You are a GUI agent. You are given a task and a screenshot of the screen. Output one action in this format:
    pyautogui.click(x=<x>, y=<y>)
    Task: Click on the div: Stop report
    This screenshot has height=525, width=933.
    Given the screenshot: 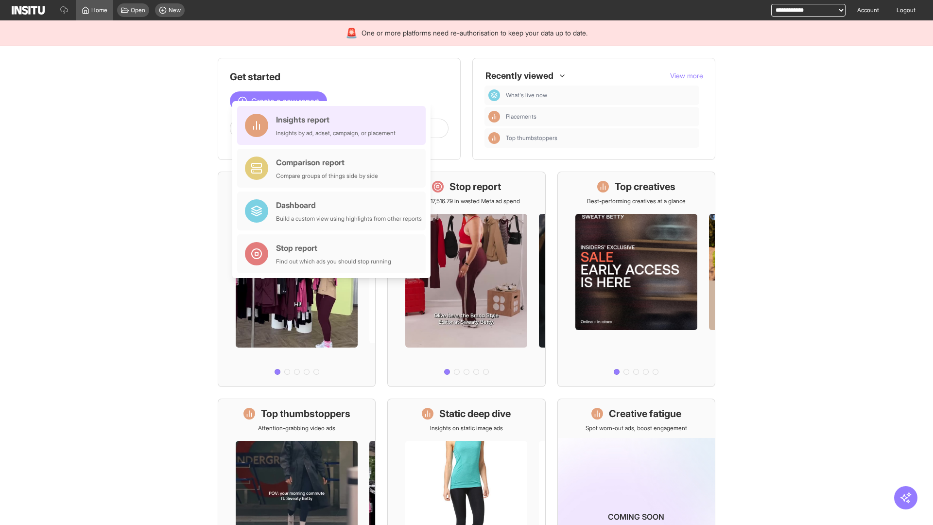 What is the action you would take?
    pyautogui.click(x=333, y=248)
    